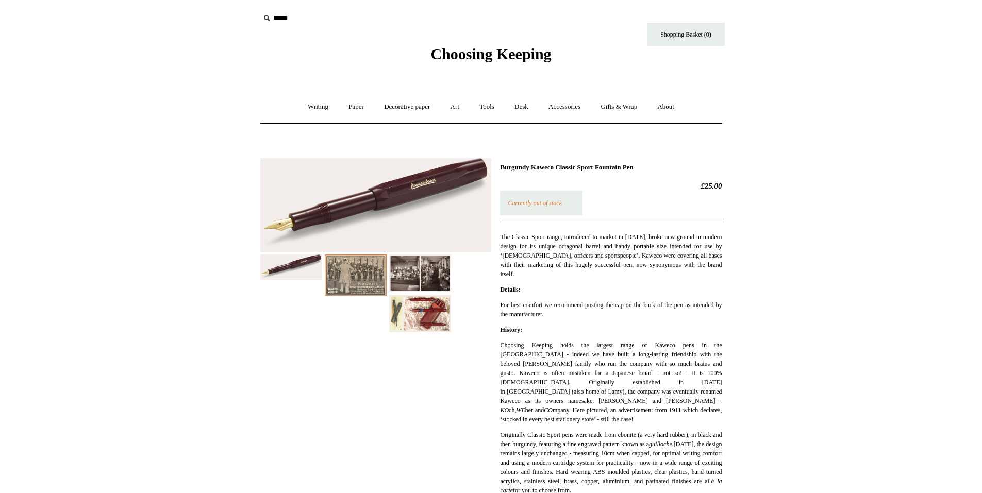 This screenshot has width=982, height=493. I want to click on strong: History:, so click(511, 330).